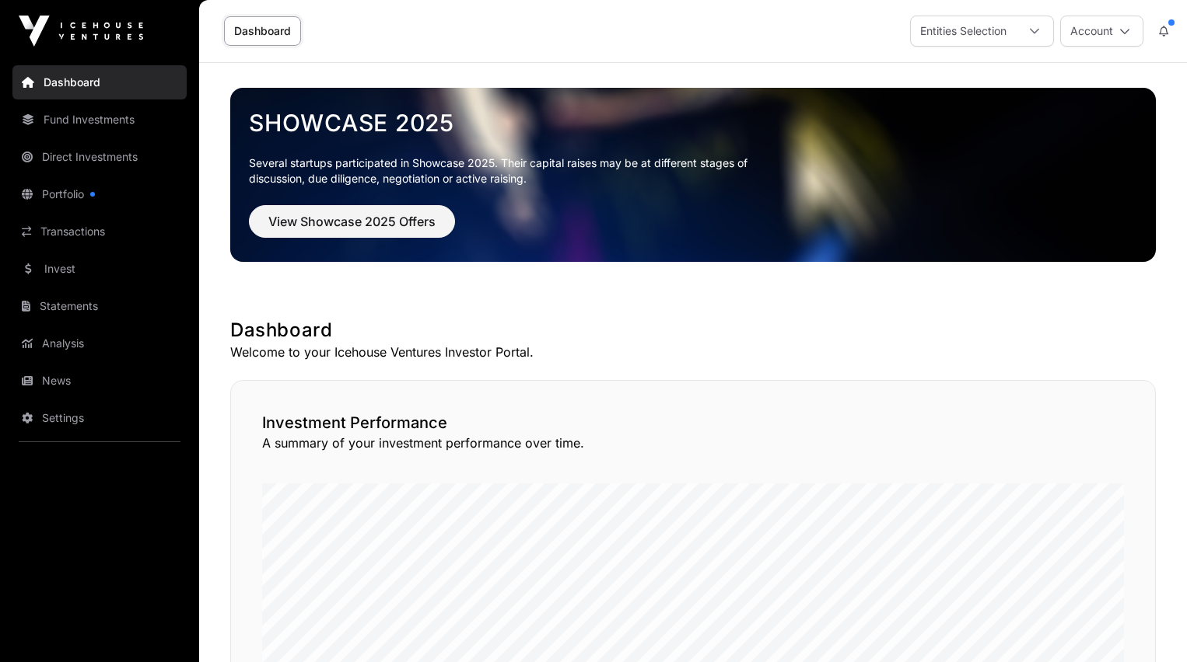 Image resolution: width=1187 pixels, height=662 pixels. Describe the element at coordinates (100, 269) in the screenshot. I see `a: Invest` at that location.